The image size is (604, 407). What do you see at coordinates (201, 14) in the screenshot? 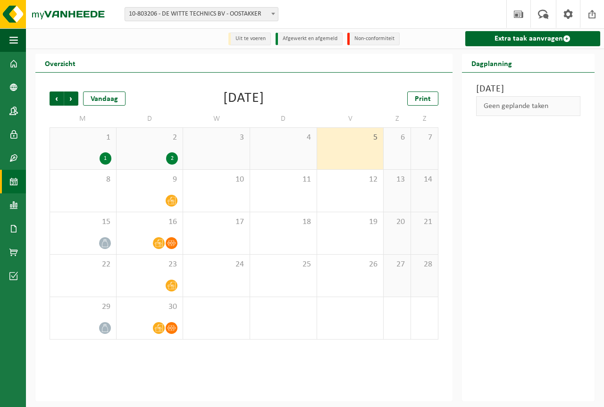
I see `span: 10-803206 - DE WITTE TECHNICS BV - OOSTAKKER` at bounding box center [201, 14].